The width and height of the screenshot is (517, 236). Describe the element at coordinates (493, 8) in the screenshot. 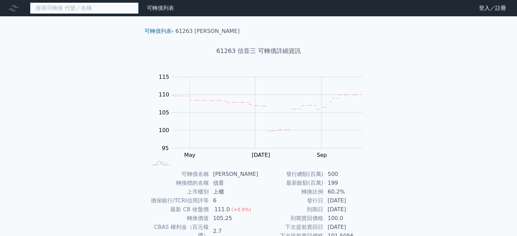

I see `a: 登入／註冊` at that location.